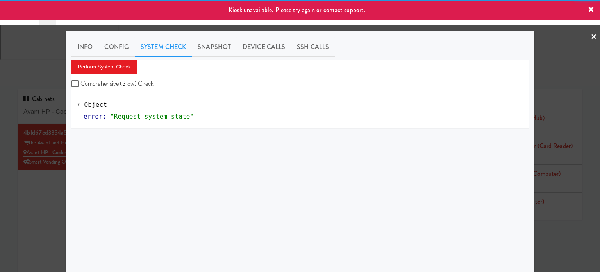 The width and height of the screenshot is (600, 272). What do you see at coordinates (104, 67) in the screenshot?
I see `button: Perform System Check` at bounding box center [104, 67].